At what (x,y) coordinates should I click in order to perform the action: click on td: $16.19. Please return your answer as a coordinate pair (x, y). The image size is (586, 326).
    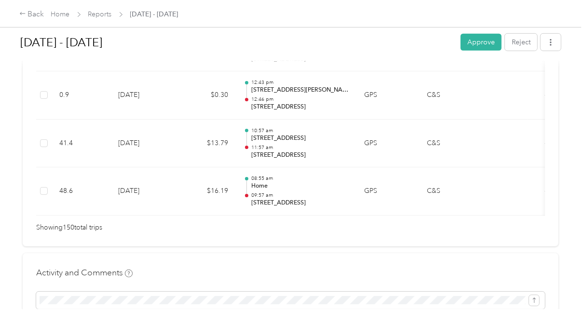
    Looking at the image, I should click on (207, 191).